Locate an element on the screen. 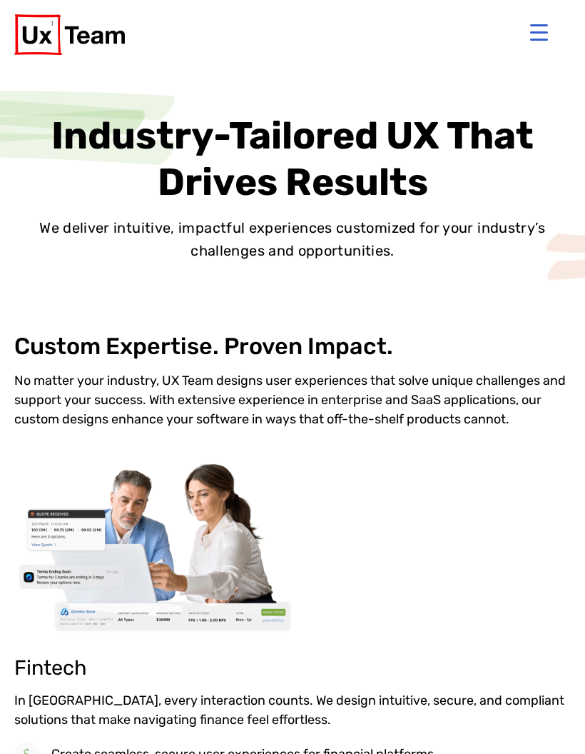 The height and width of the screenshot is (754, 585). img: UX Team Logo is located at coordinates (69, 34).